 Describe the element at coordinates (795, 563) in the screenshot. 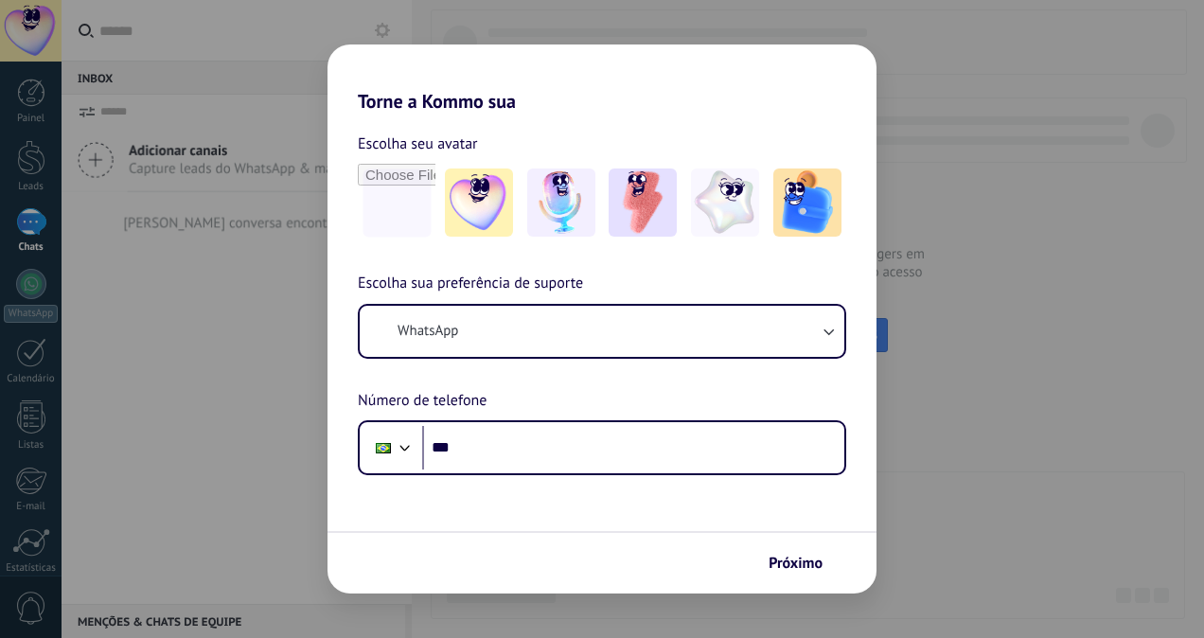

I see `span: Próximo` at that location.